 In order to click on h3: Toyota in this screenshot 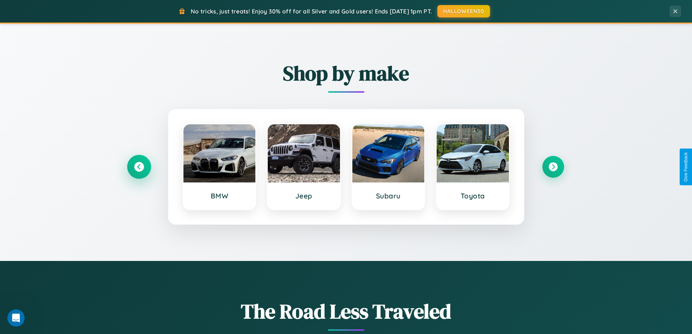, I will do `click(473, 196)`.